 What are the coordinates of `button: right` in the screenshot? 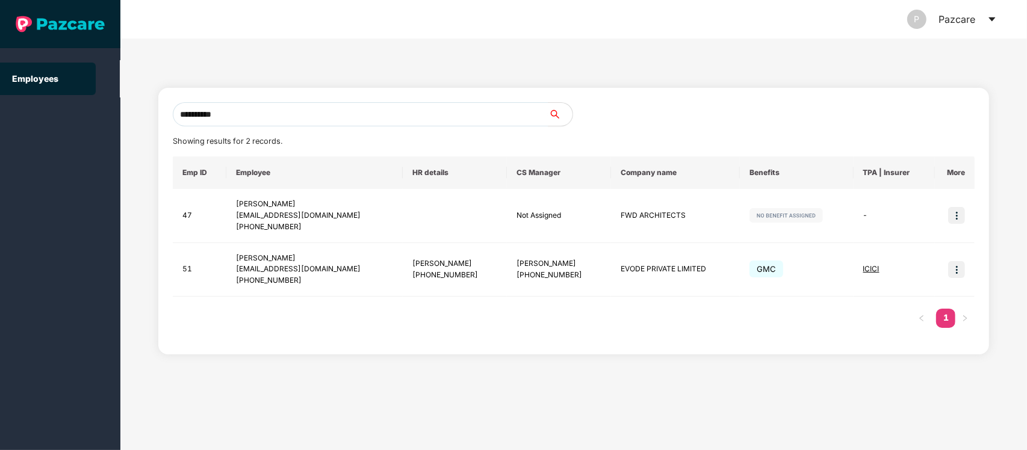 It's located at (965, 318).